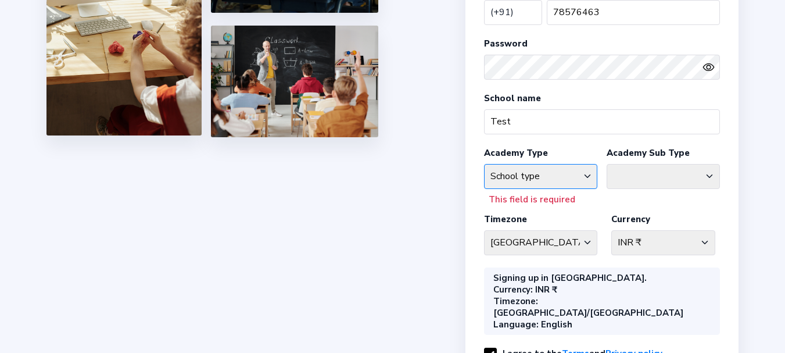 The height and width of the screenshot is (353, 785). What do you see at coordinates (506, 44) in the screenshot?
I see `label: Password` at bounding box center [506, 44].